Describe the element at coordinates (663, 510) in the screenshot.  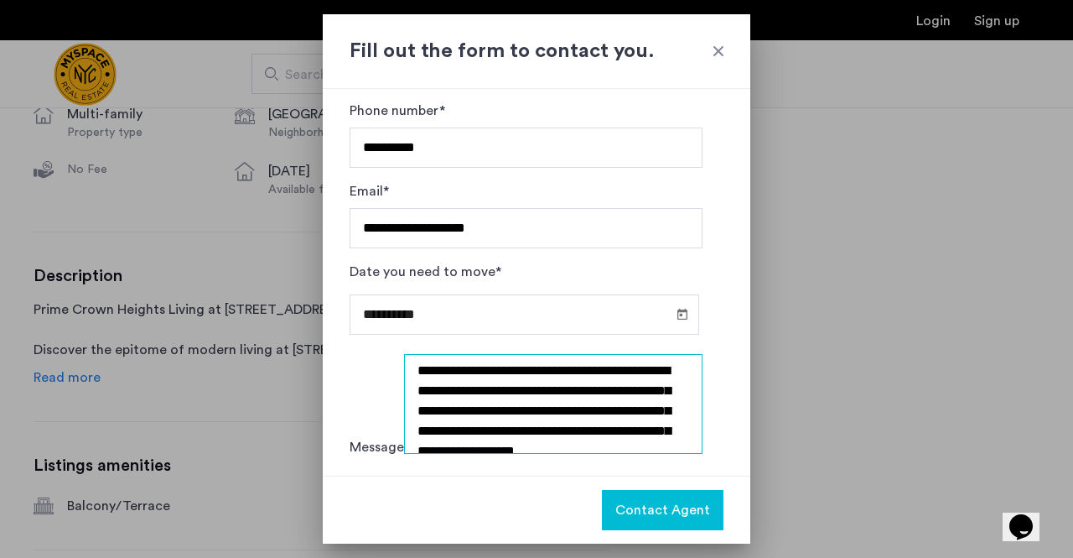
I see `span: Contact Agent` at that location.